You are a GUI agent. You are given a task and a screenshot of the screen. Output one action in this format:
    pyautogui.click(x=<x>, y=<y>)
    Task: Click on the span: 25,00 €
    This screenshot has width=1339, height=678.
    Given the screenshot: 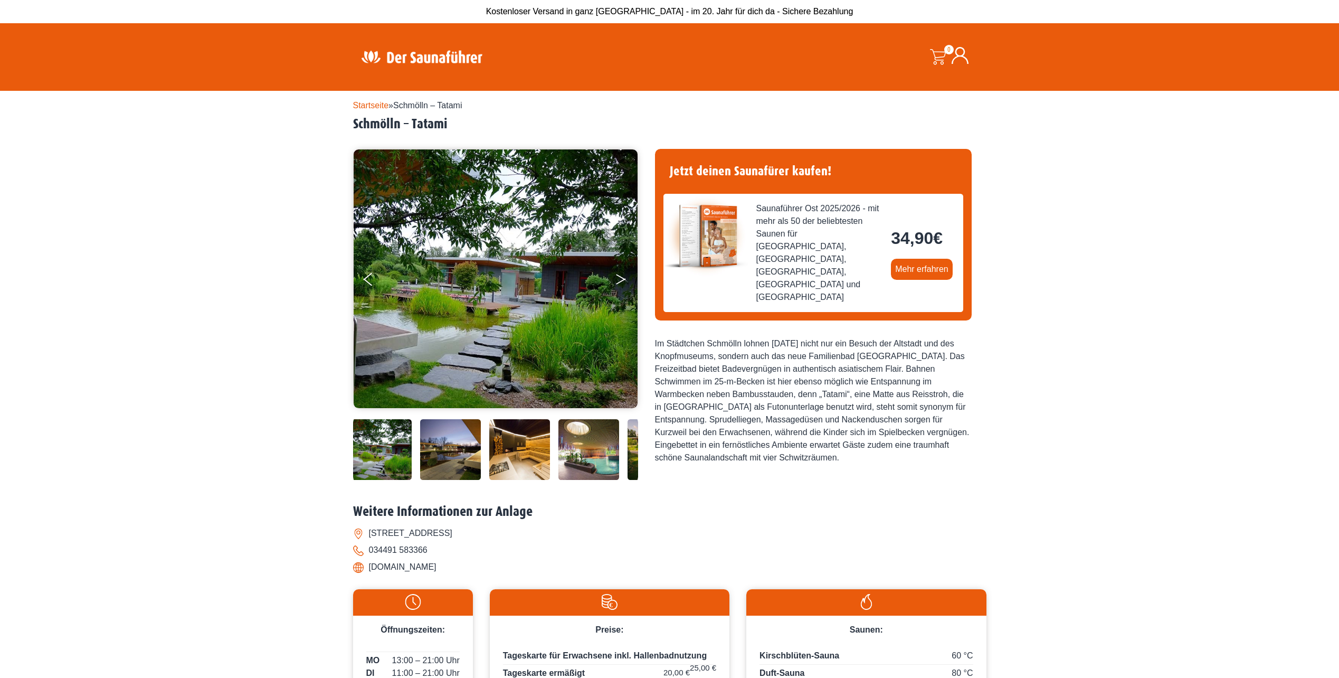 What is the action you would take?
    pyautogui.click(x=703, y=668)
    